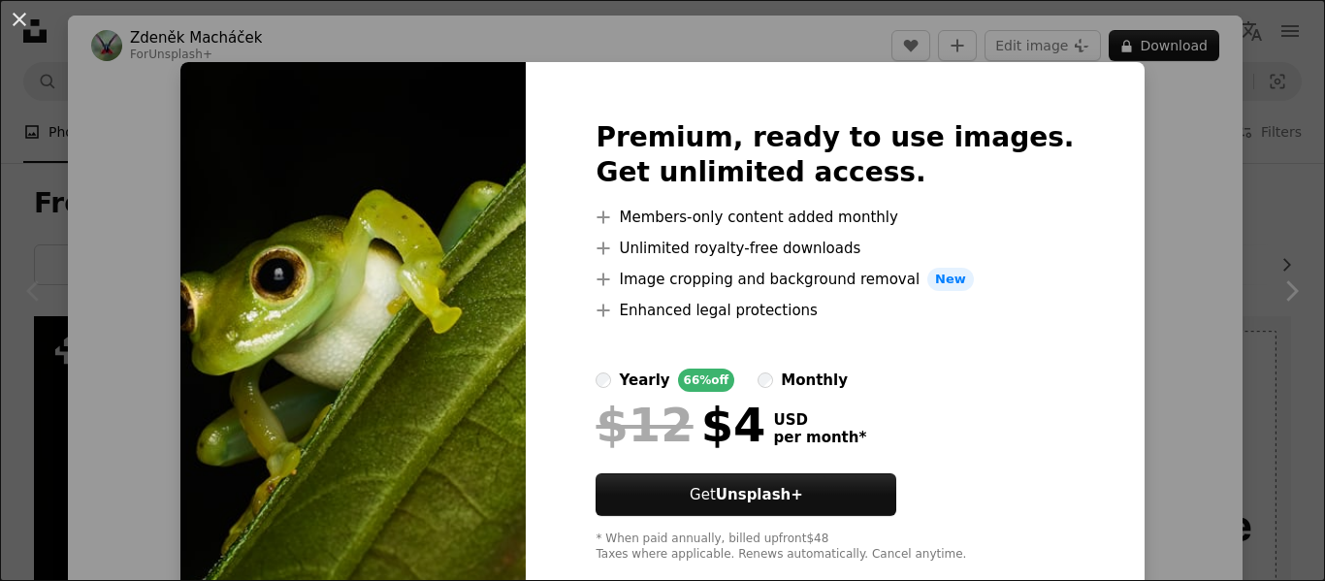  Describe the element at coordinates (746, 495) in the screenshot. I see `button: GetUnsplash+` at that location.